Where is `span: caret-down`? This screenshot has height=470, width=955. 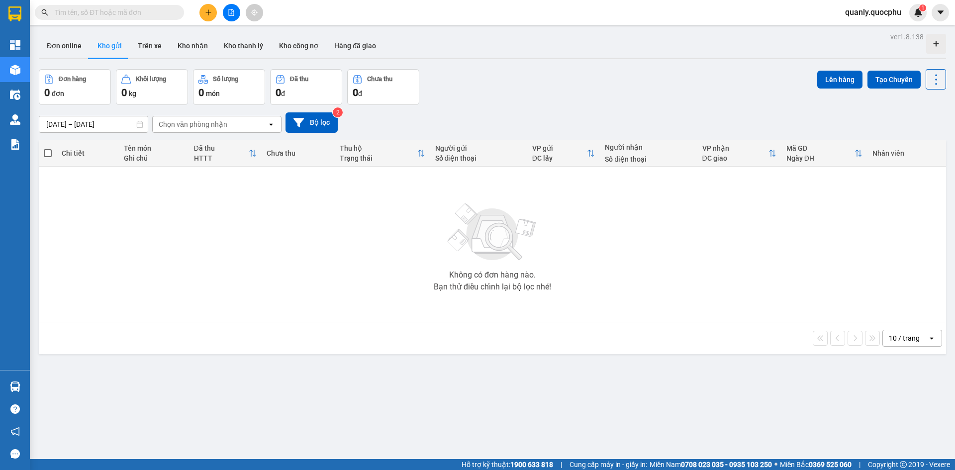 span: caret-down is located at coordinates (941, 12).